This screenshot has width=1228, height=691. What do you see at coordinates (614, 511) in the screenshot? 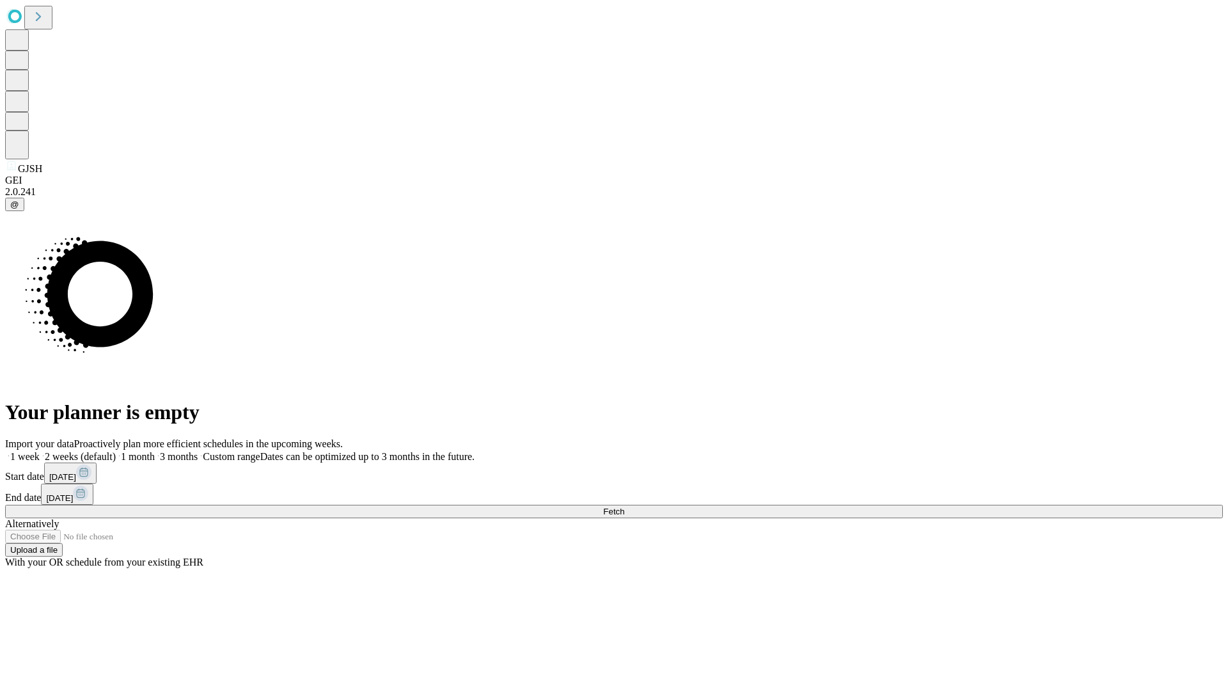
I see `button: Fetch` at bounding box center [614, 511].